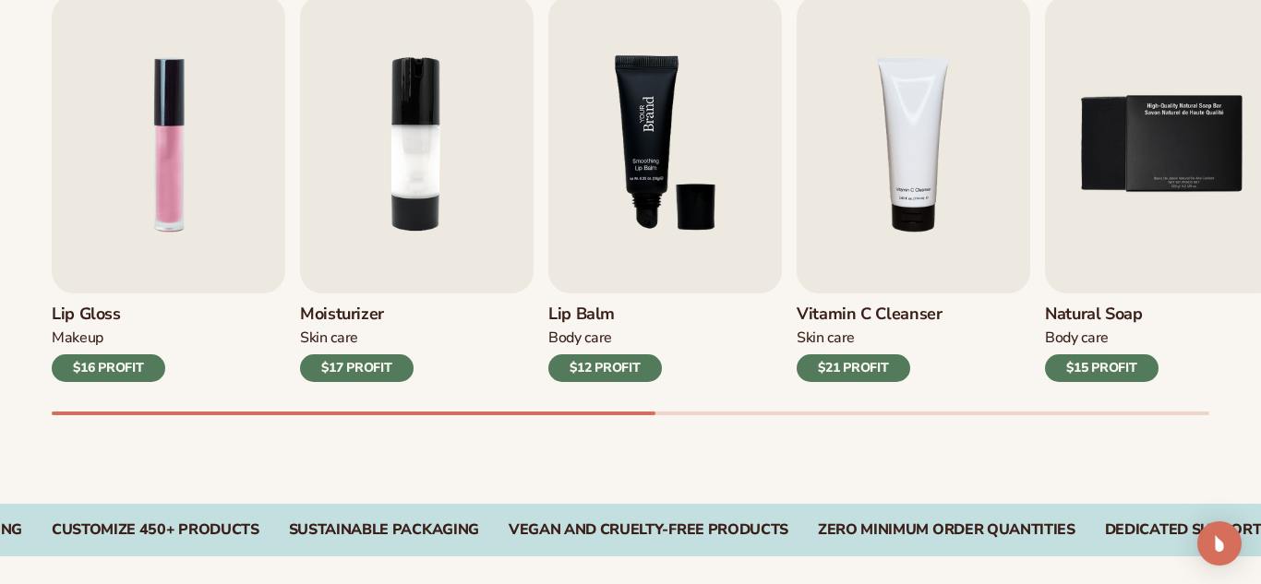 The image size is (1261, 584). What do you see at coordinates (356, 368) in the screenshot?
I see `div: $17 PROFIT` at bounding box center [356, 368].